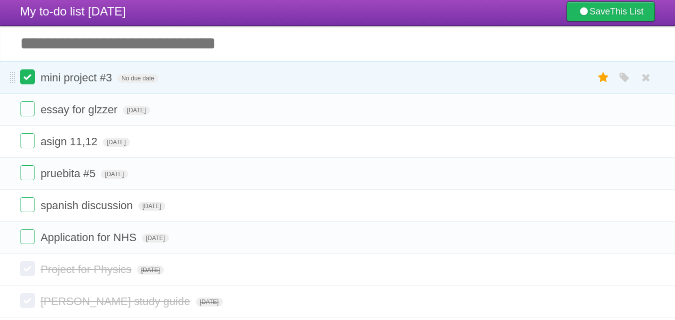  Describe the element at coordinates (89, 237) in the screenshot. I see `span: Application for NHS` at that location.